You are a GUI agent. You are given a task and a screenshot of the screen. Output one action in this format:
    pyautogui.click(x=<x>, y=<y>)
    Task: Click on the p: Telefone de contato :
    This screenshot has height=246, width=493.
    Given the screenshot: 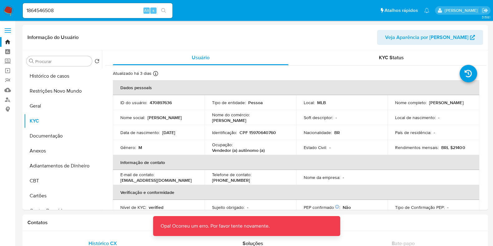 What is the action you would take?
    pyautogui.click(x=232, y=175)
    